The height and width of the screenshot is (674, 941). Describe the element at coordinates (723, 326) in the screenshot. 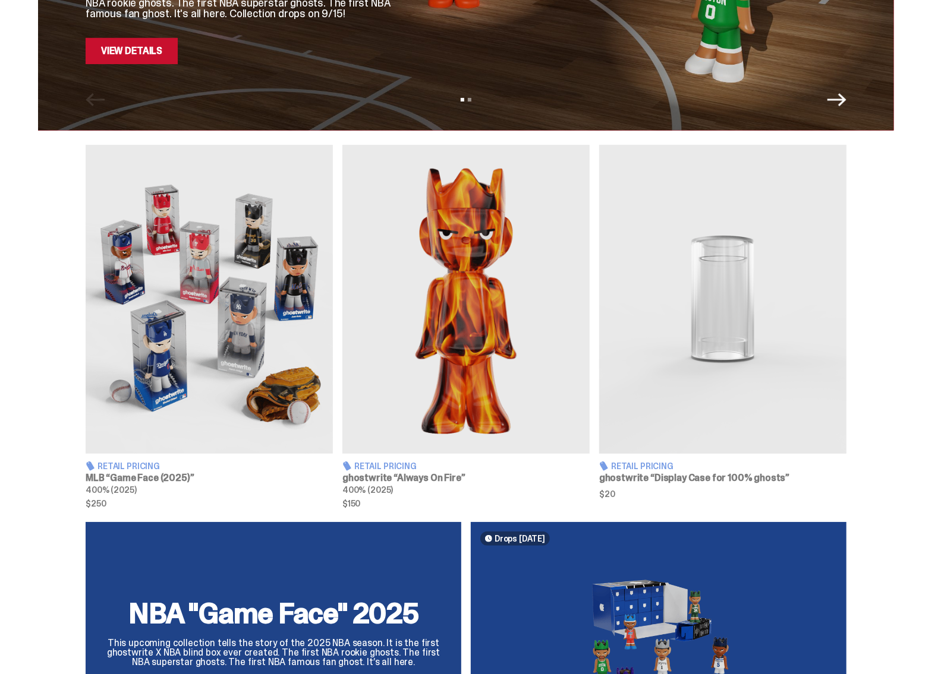

I see `a: Display Case for 100% ghosts Retail Pricing` at that location.